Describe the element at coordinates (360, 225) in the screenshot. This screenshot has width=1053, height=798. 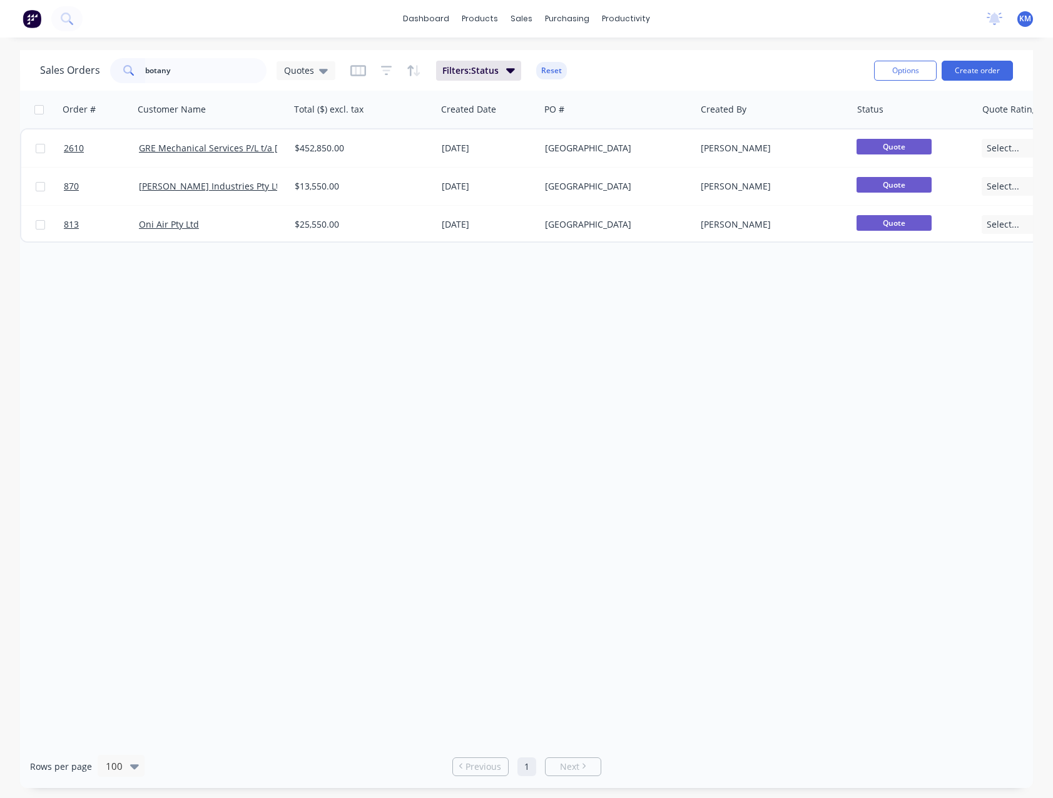
I see `div: $25,550.00` at that location.